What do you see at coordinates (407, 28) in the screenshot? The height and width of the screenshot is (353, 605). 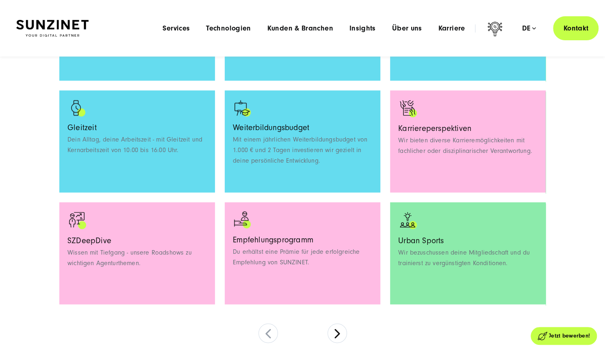 I see `span: Über uns` at bounding box center [407, 28].